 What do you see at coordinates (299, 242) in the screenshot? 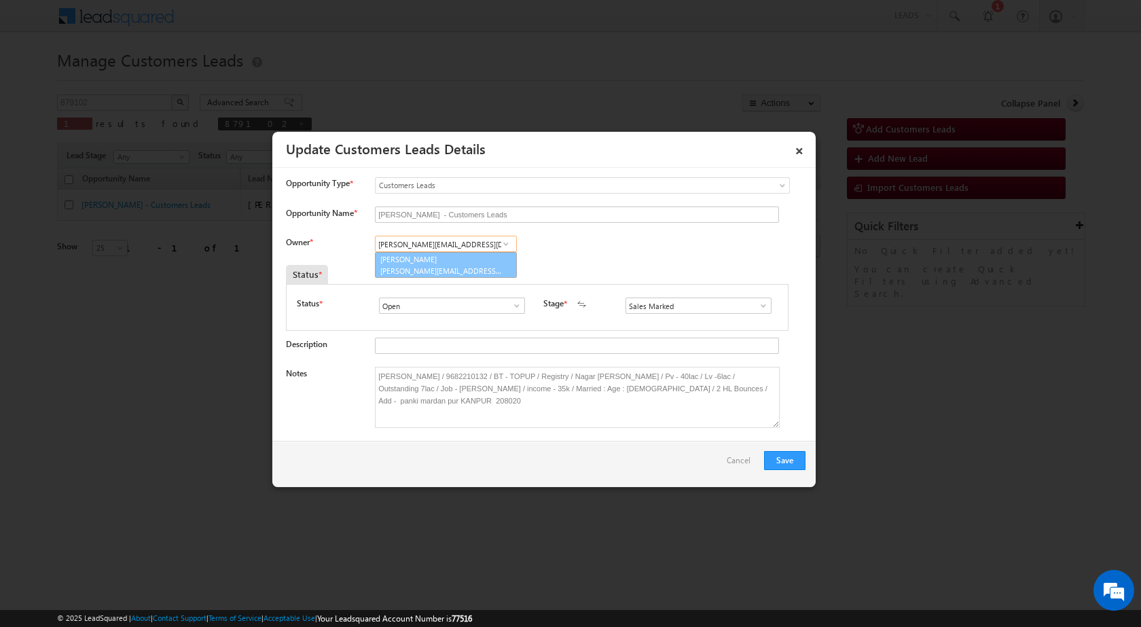
I see `label: Owner` at bounding box center [299, 242].